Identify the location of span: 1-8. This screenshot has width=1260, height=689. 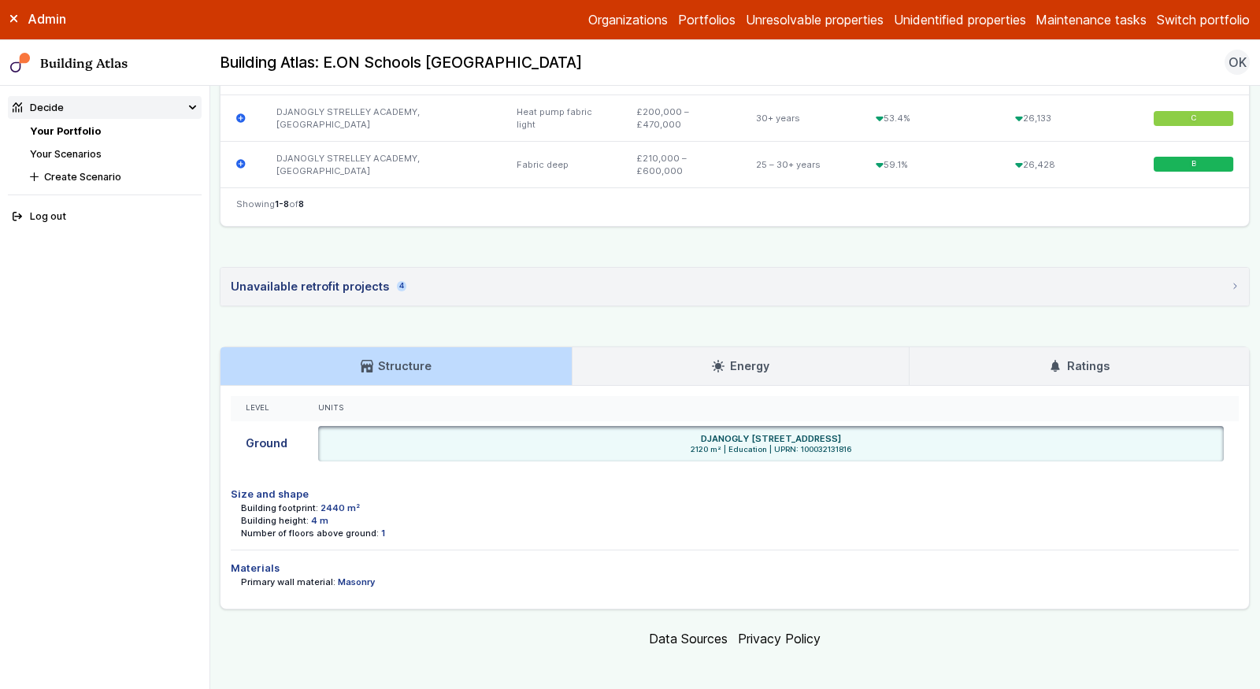
(282, 204).